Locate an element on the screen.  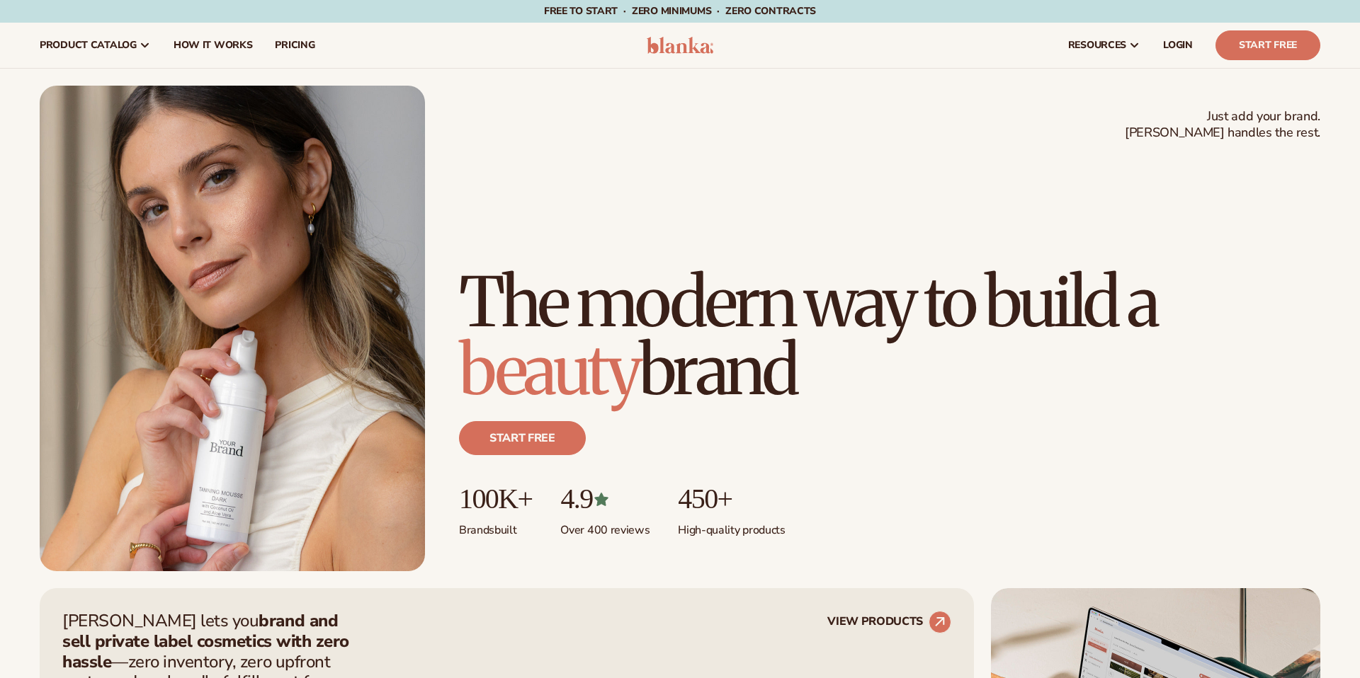
a: product catalog is located at coordinates (95, 45).